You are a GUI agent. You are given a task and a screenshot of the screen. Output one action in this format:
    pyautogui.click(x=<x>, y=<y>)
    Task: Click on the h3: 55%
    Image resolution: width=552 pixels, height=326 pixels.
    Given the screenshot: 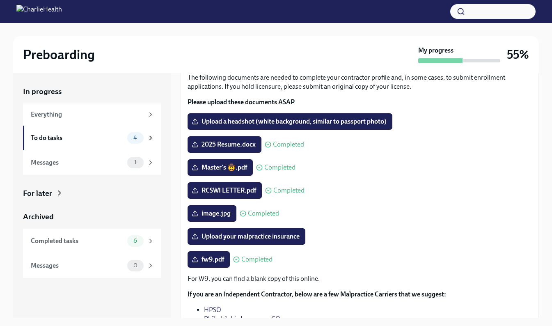 What is the action you would take?
    pyautogui.click(x=518, y=55)
    